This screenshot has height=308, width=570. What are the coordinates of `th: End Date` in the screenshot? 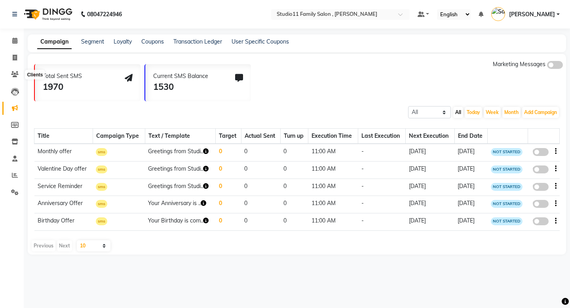 It's located at (471, 136).